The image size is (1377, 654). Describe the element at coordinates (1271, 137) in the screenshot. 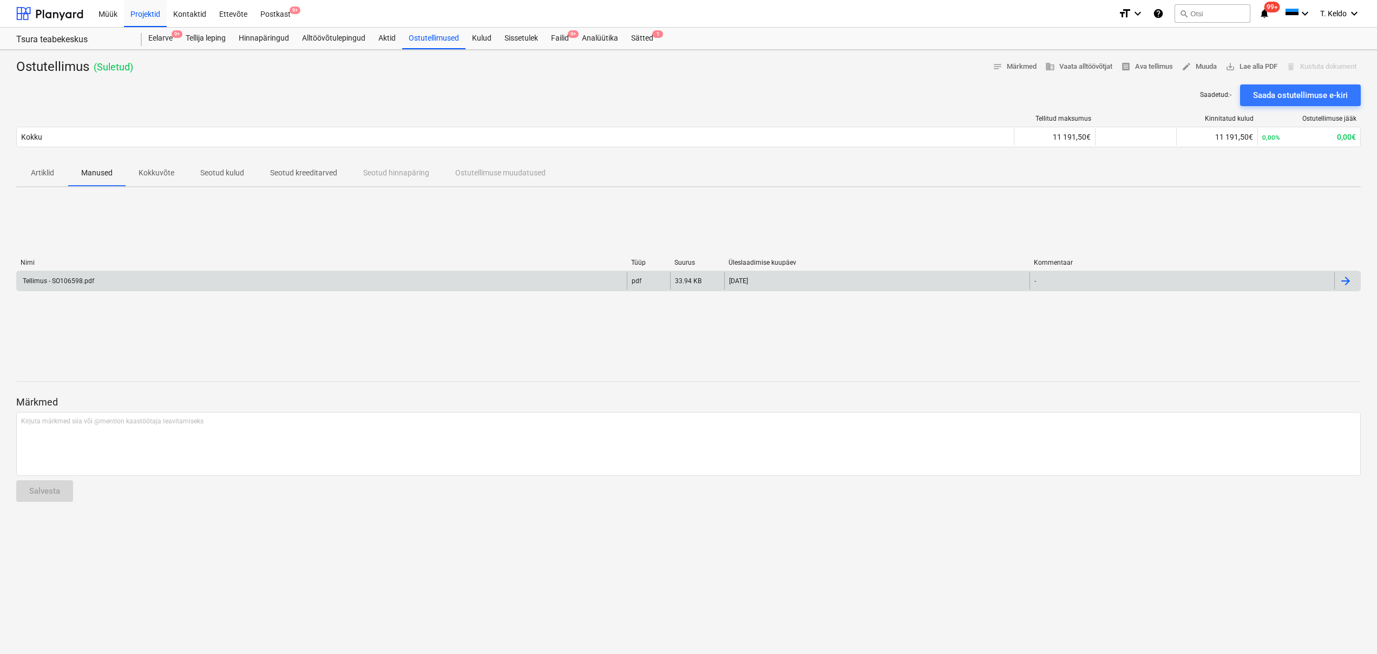

I see `small: 0,00%` at that location.